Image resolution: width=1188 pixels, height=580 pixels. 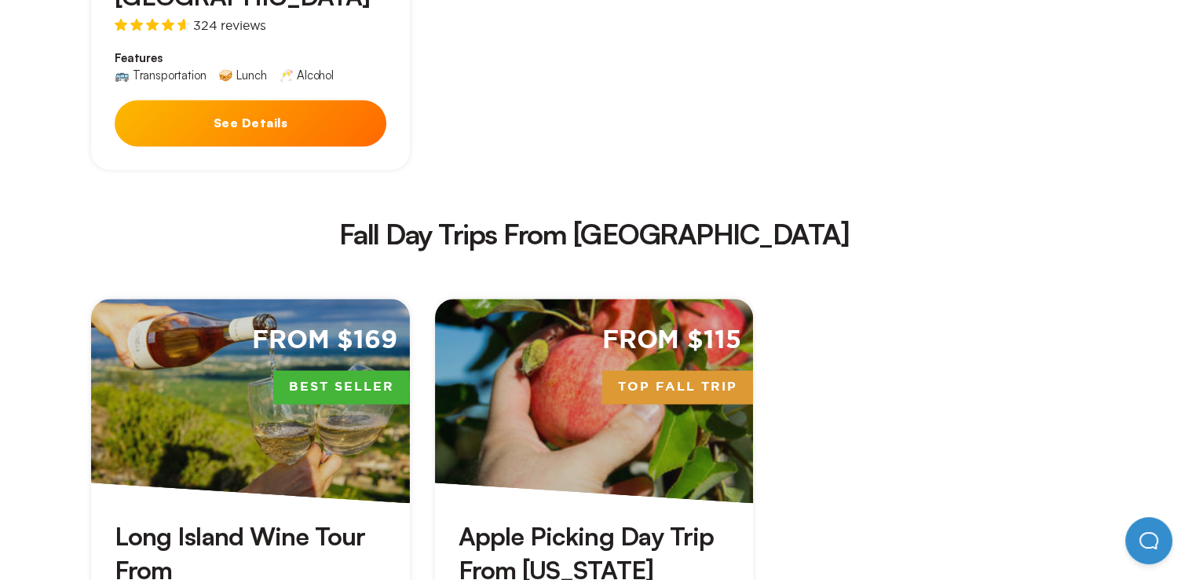 I want to click on div: 🚌 Transportation, so click(x=160, y=75).